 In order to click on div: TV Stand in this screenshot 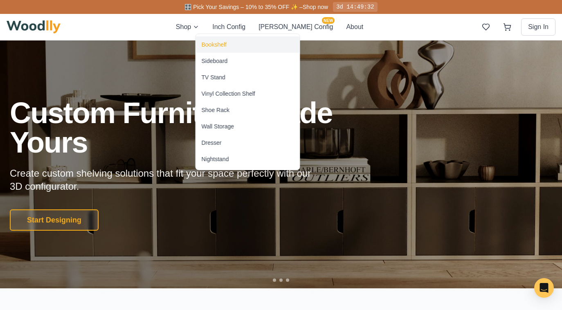, I will do `click(214, 77)`.